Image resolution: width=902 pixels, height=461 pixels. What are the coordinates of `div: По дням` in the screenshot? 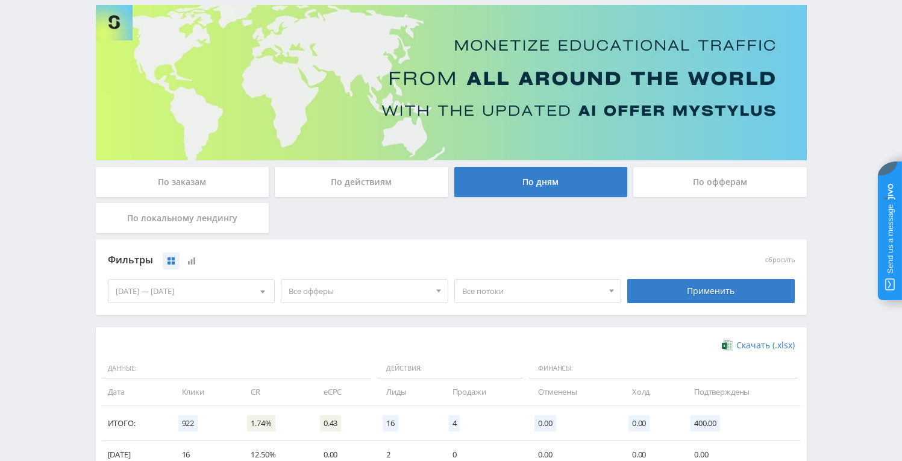 It's located at (541, 182).